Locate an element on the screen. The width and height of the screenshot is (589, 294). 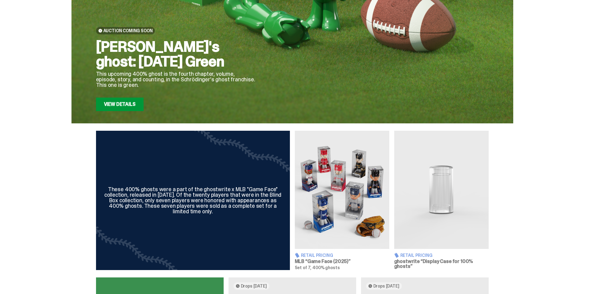
h3: MLB “Game Face (2025)” is located at coordinates (342, 261).